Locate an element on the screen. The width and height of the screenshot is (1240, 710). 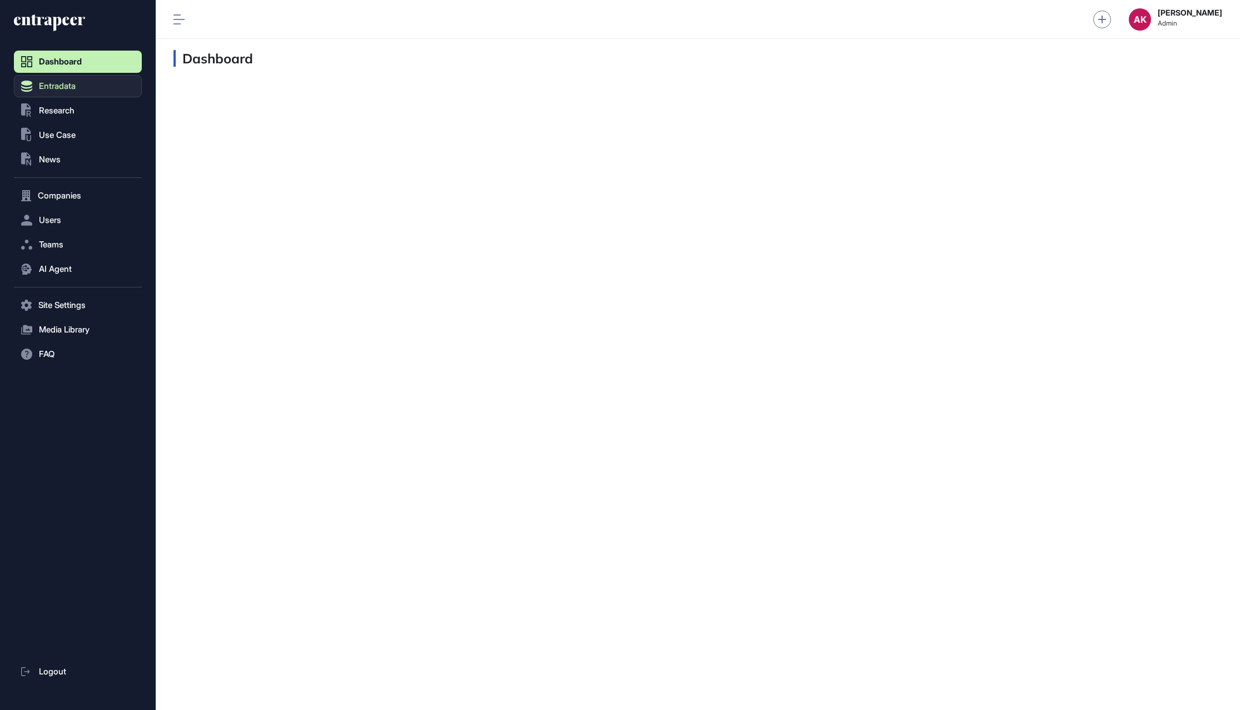
button: Companies is located at coordinates (78, 196).